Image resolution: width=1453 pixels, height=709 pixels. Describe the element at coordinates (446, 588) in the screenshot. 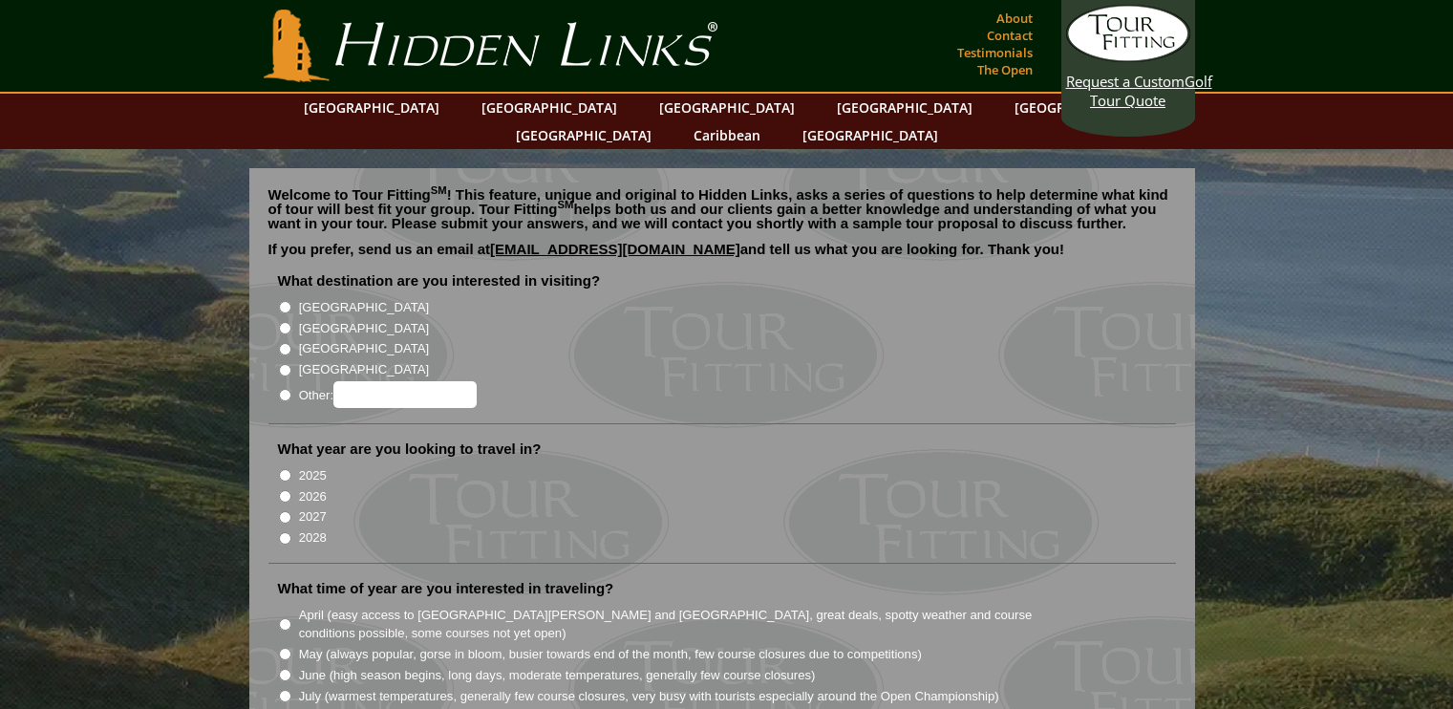

I see `label: What time of year are you interested in traveling?` at that location.